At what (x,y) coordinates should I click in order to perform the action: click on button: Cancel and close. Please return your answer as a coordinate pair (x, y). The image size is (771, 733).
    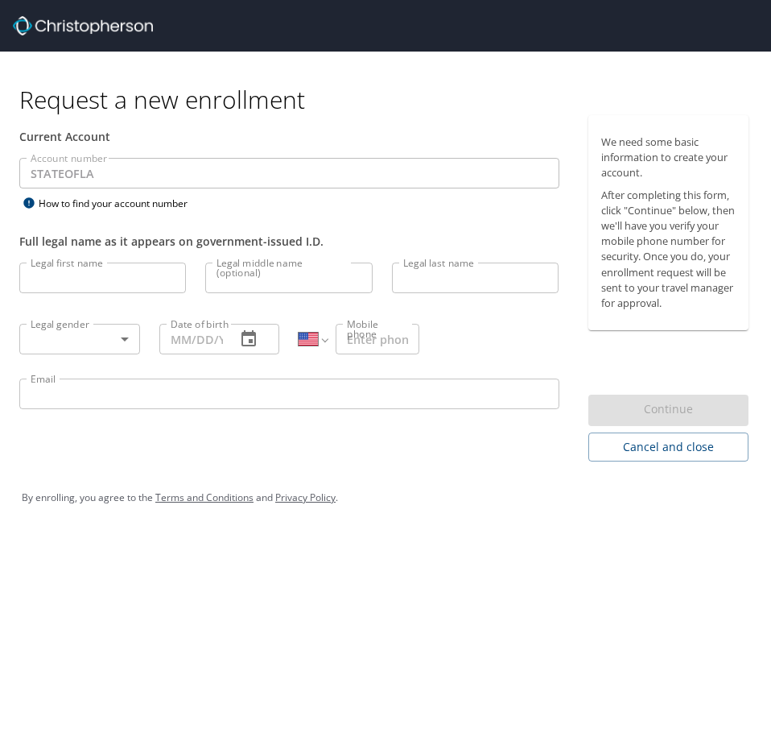
    Looking at the image, I should click on (669, 447).